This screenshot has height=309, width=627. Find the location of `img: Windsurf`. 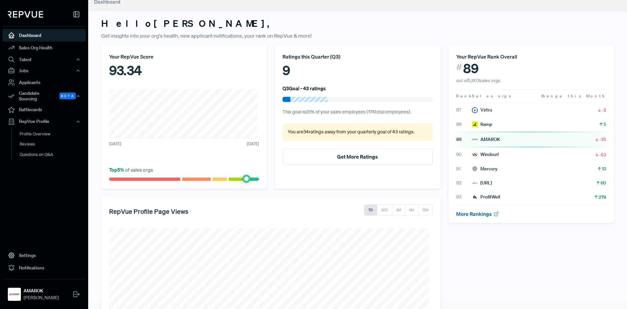

img: Windsurf is located at coordinates (475, 154).